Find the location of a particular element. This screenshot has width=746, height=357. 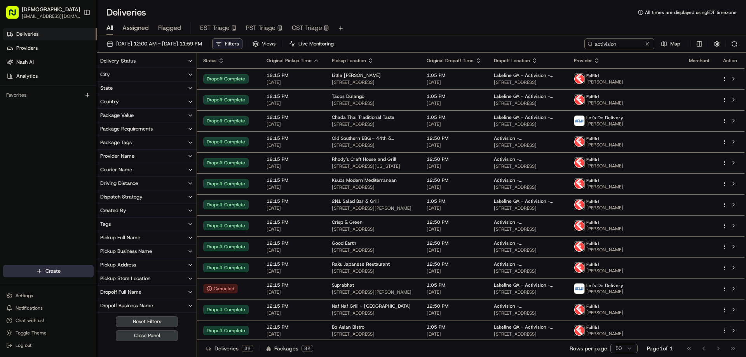

div: Created By is located at coordinates (113, 211).